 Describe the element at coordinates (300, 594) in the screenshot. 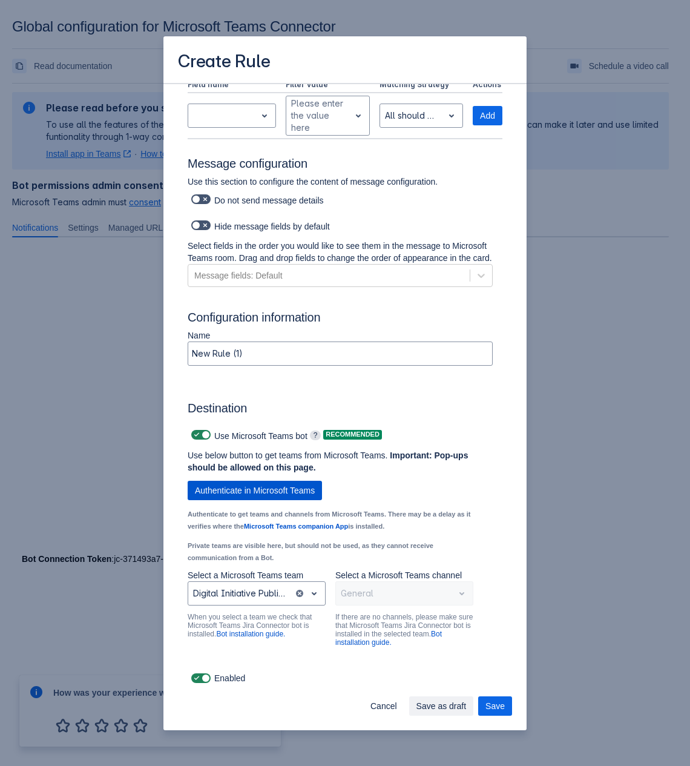

I see `button: clear` at that location.